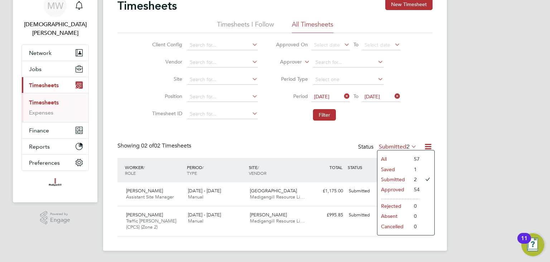  Describe the element at coordinates (130, 173) in the screenshot. I see `span: ROLE` at that location.